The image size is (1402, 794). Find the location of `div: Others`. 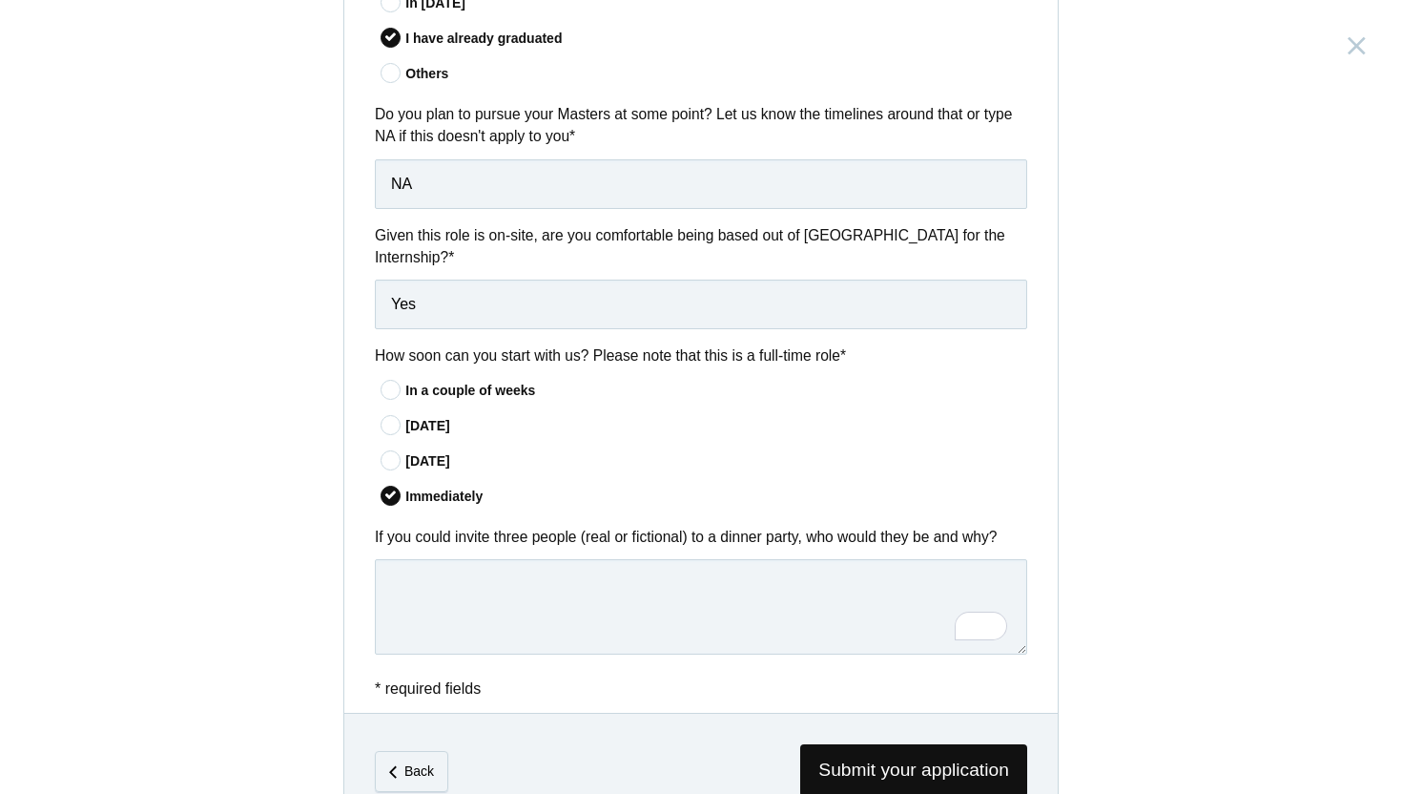

div: Others is located at coordinates (716, 73).